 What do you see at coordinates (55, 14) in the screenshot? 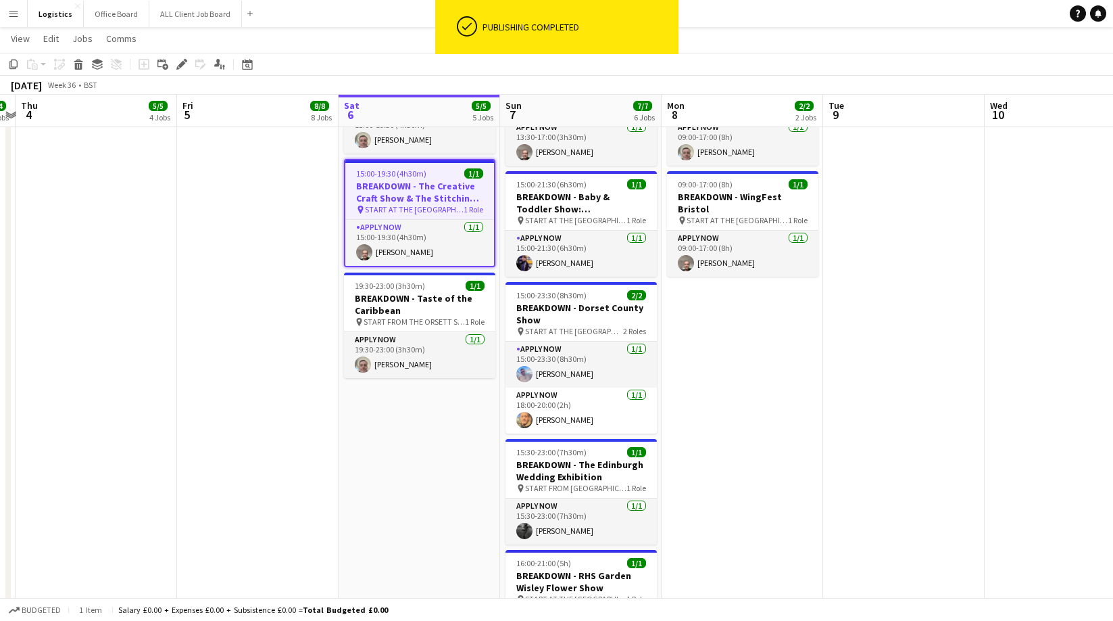
I see `button: Logistics` at bounding box center [55, 14].